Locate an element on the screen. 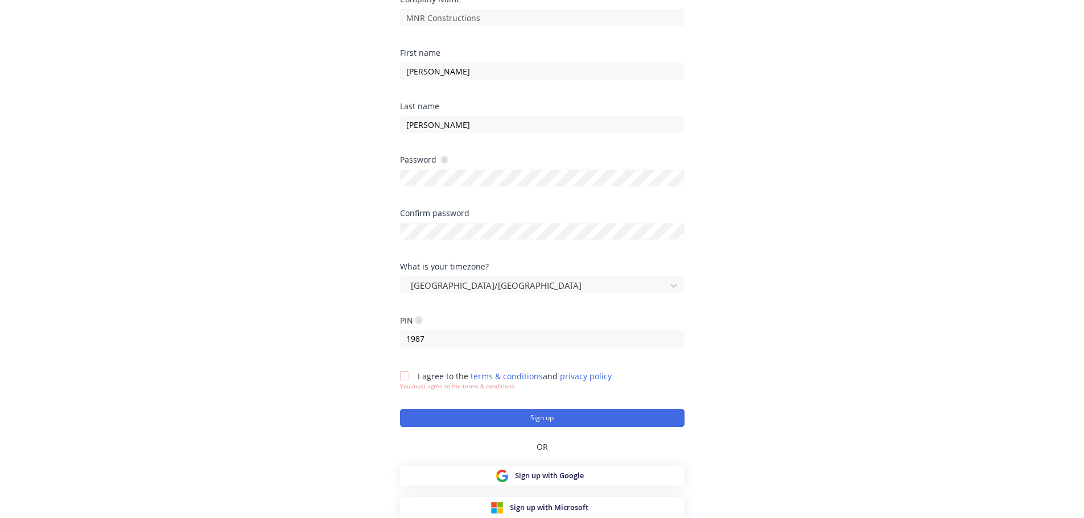 The image size is (1084, 518). div: PIN is located at coordinates (411, 320).